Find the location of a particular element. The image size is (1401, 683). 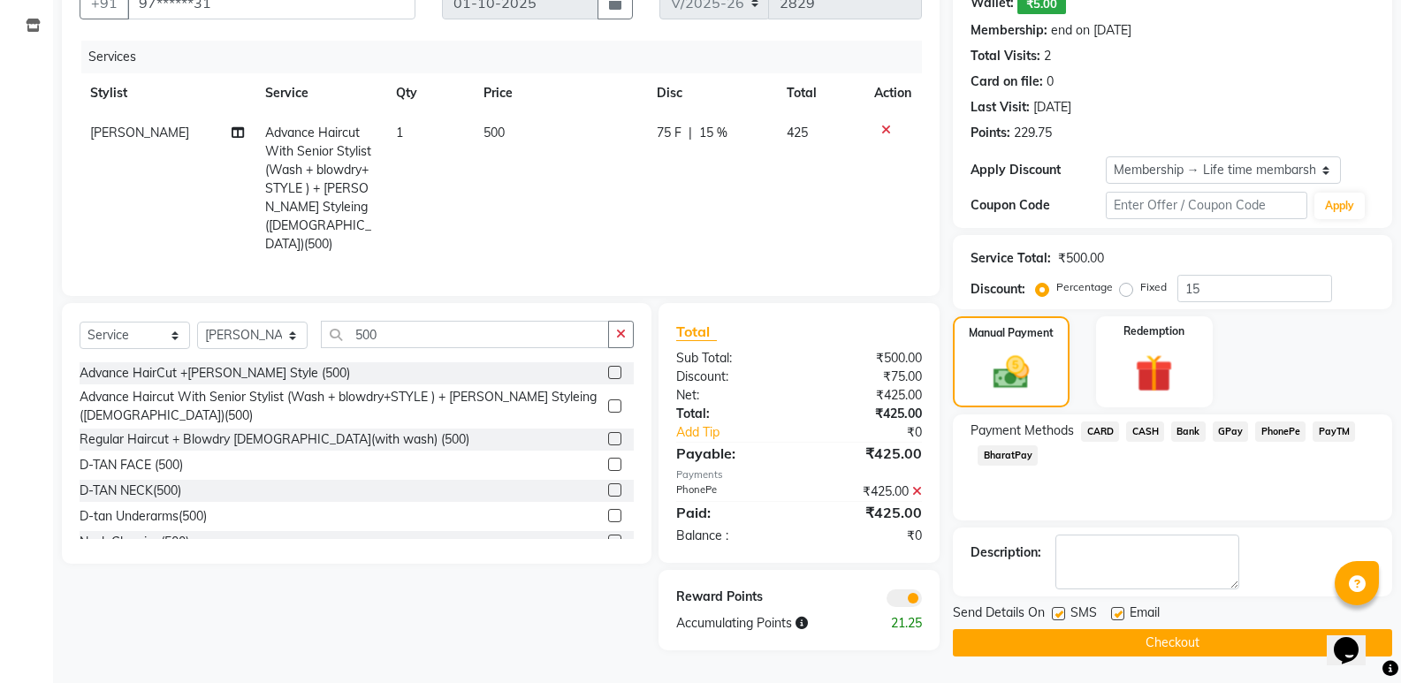

span: 75 F is located at coordinates (669, 133).